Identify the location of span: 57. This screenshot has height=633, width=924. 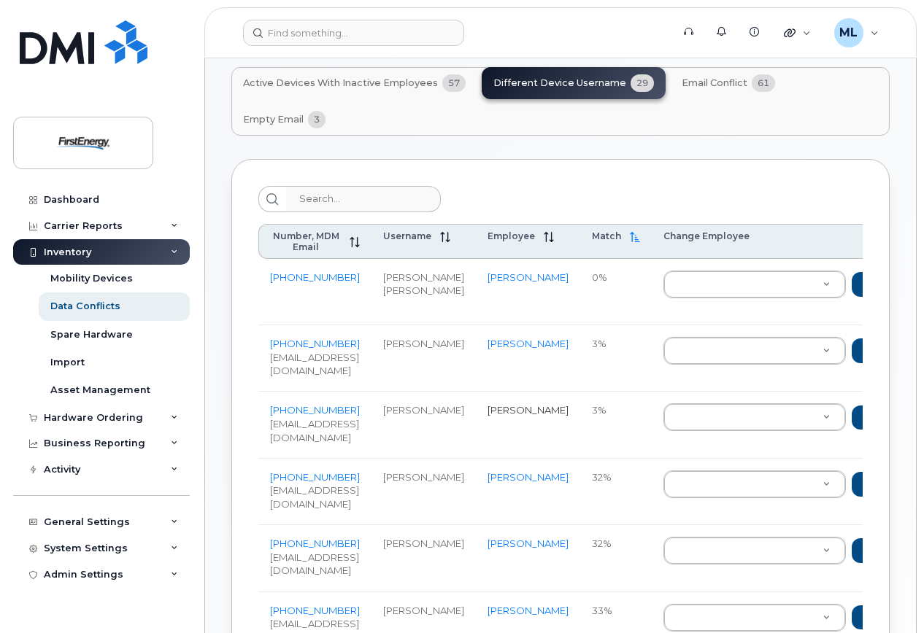
(454, 83).